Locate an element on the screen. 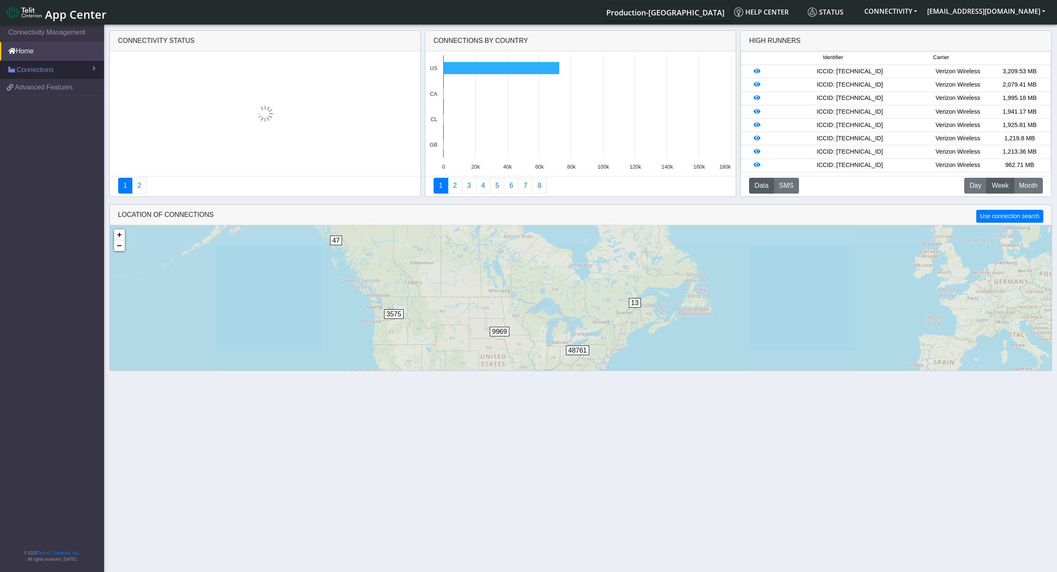 This screenshot has height=572, width=1057. span: 13 is located at coordinates (635, 303).